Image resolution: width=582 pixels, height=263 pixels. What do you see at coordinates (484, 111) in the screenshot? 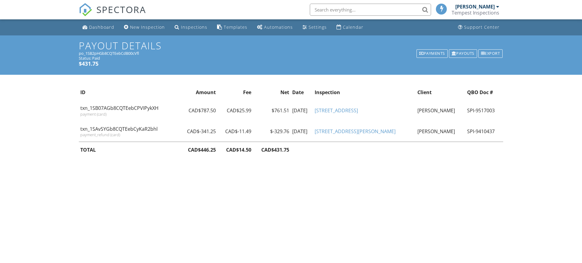
I see `td: SPI-9517003` at bounding box center [484, 111].